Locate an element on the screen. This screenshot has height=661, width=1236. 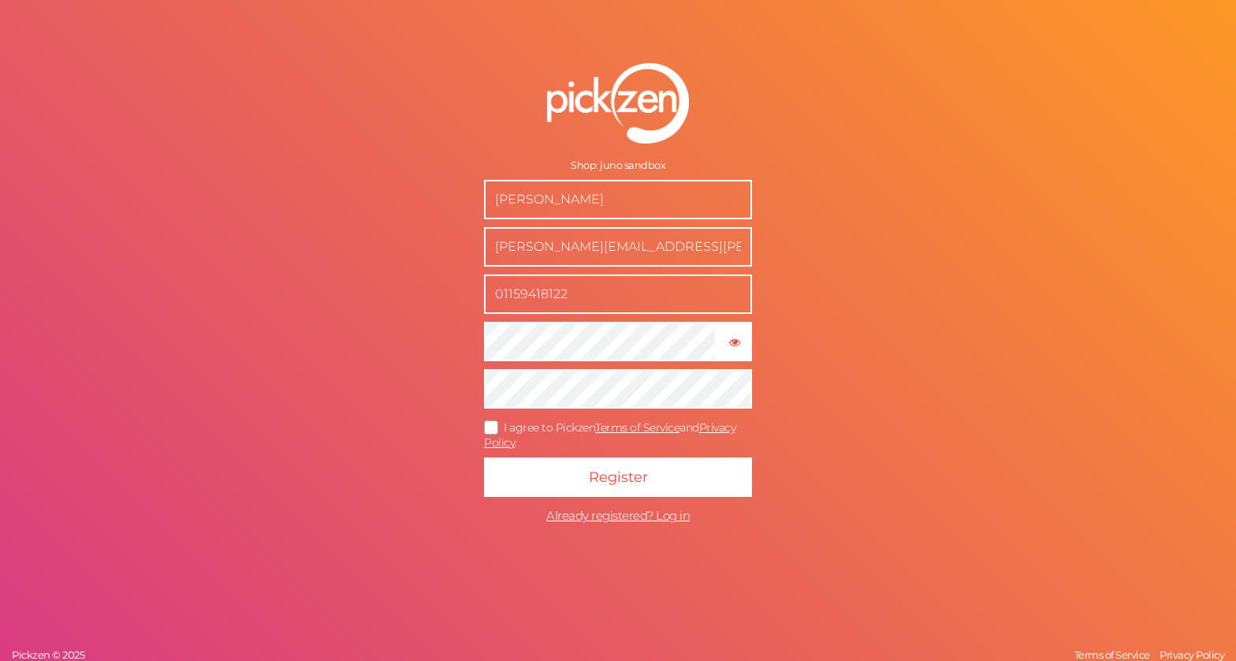
span: Privacy Policy is located at coordinates (1192, 655).